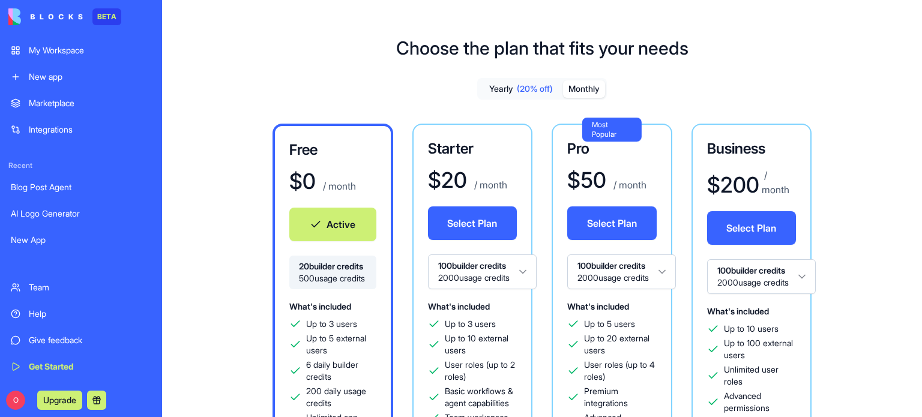 This screenshot has width=922, height=417. Describe the element at coordinates (16, 400) in the screenshot. I see `span: O` at that location.